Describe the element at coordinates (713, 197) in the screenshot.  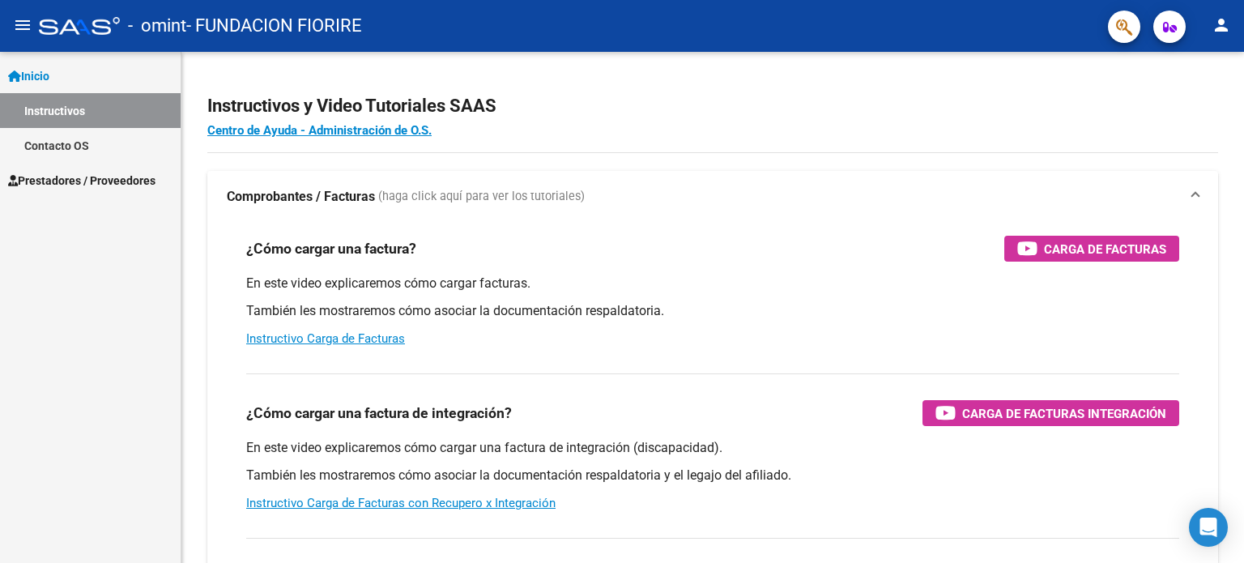
I see `mat-expansion-panel-header: Comprobantes / Facturas (haga click aquí para ver los tutoriales)` at that location.